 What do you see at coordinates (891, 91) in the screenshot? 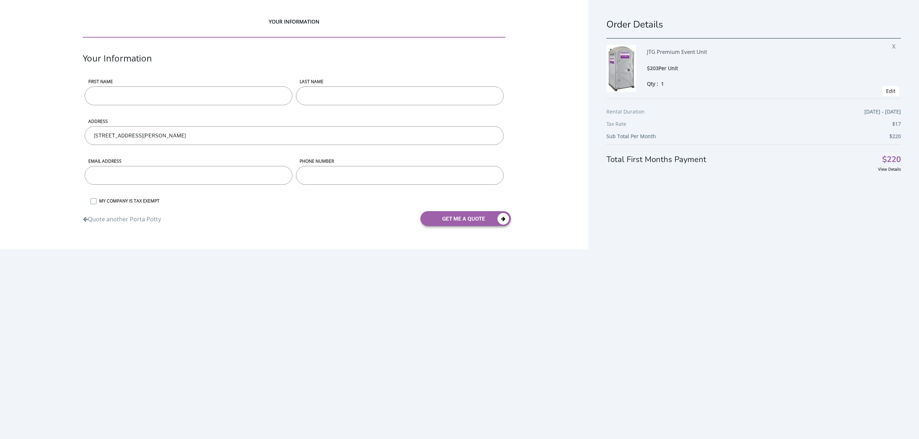
I see `a: Edit` at bounding box center [891, 91].